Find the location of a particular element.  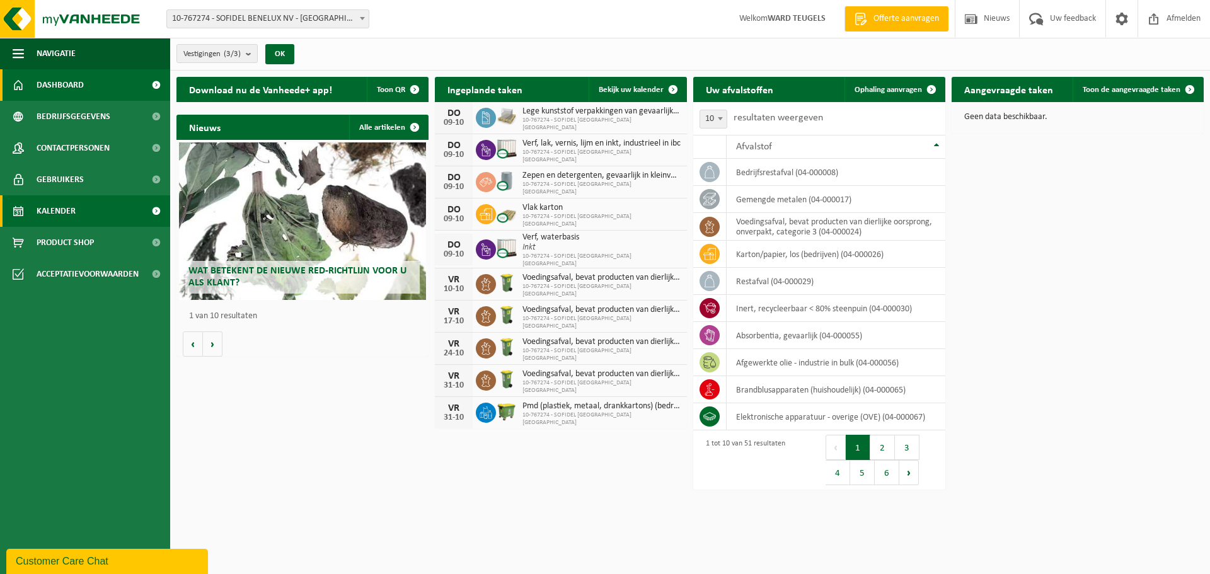

button: 6 is located at coordinates (886, 473).